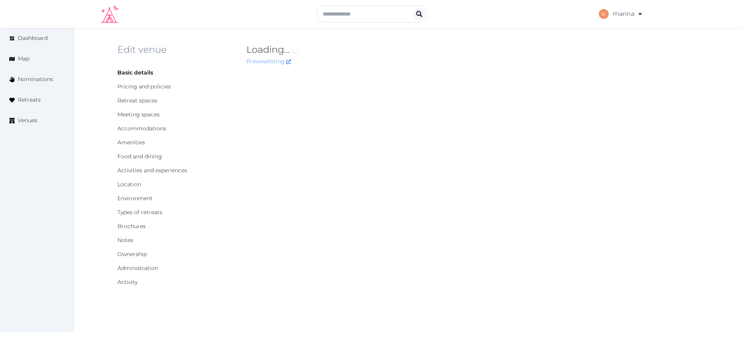 The width and height of the screenshot is (744, 341). Describe the element at coordinates (132, 254) in the screenshot. I see `a: Ownership` at that location.